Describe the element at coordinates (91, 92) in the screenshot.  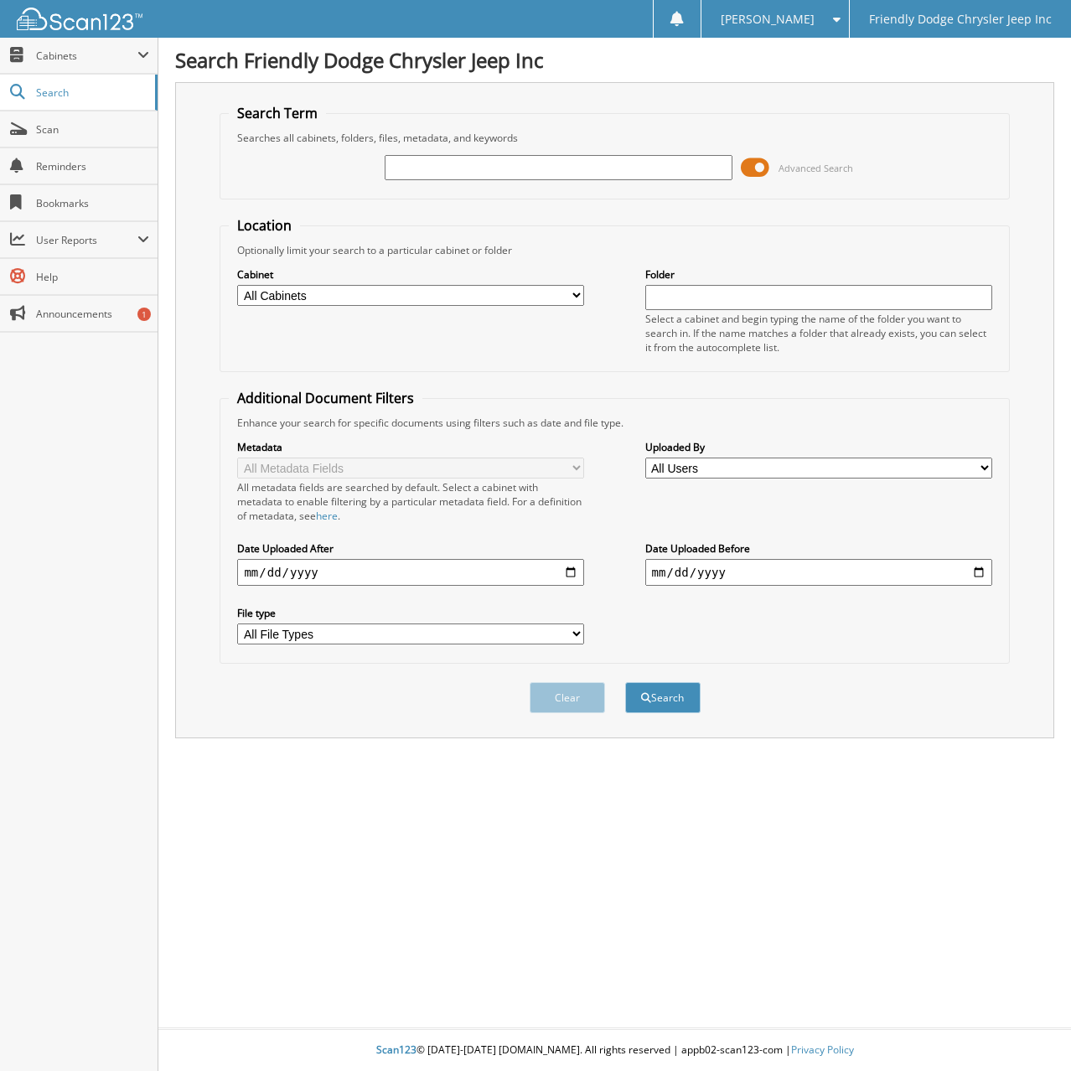
I see `span: Search` at that location.